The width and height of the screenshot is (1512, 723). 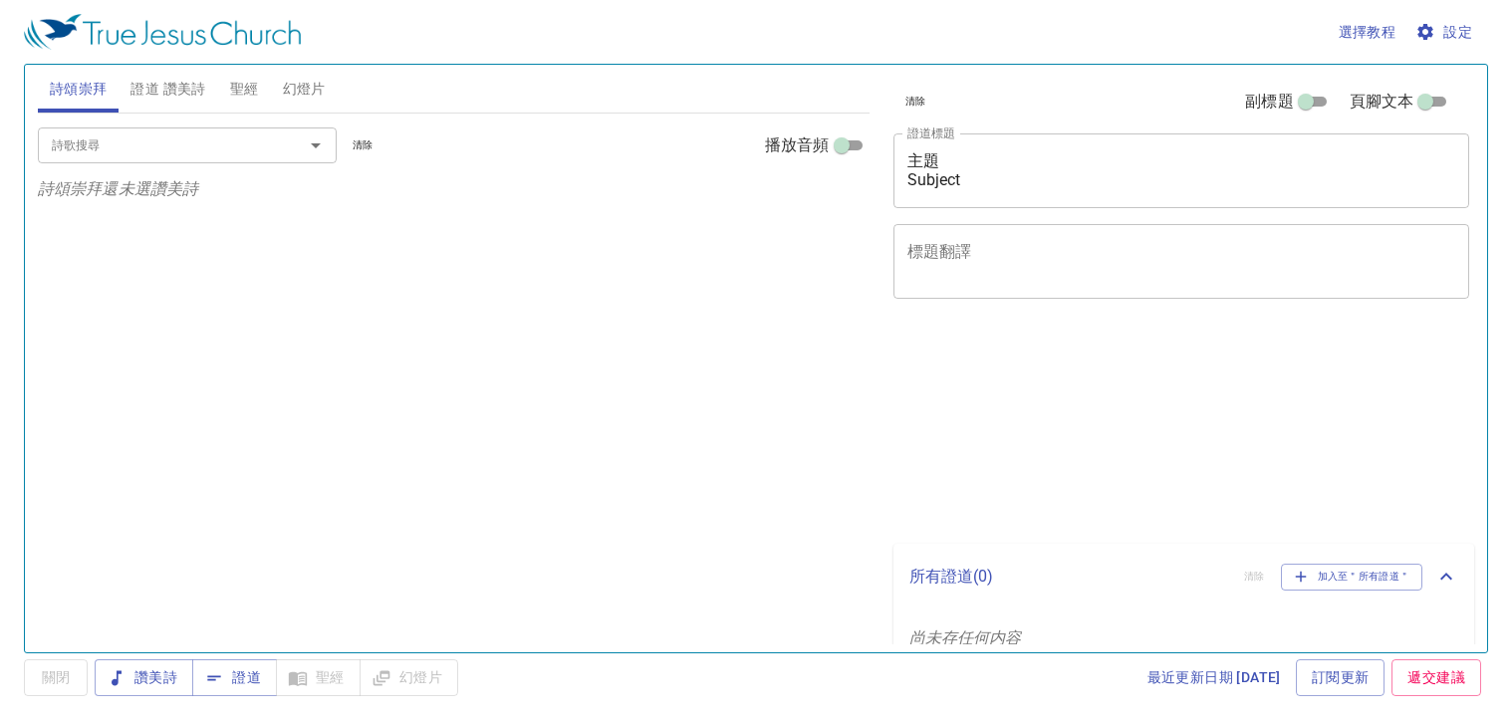 What do you see at coordinates (1340, 677) in the screenshot?
I see `span: 訂閱更新` at bounding box center [1340, 677].